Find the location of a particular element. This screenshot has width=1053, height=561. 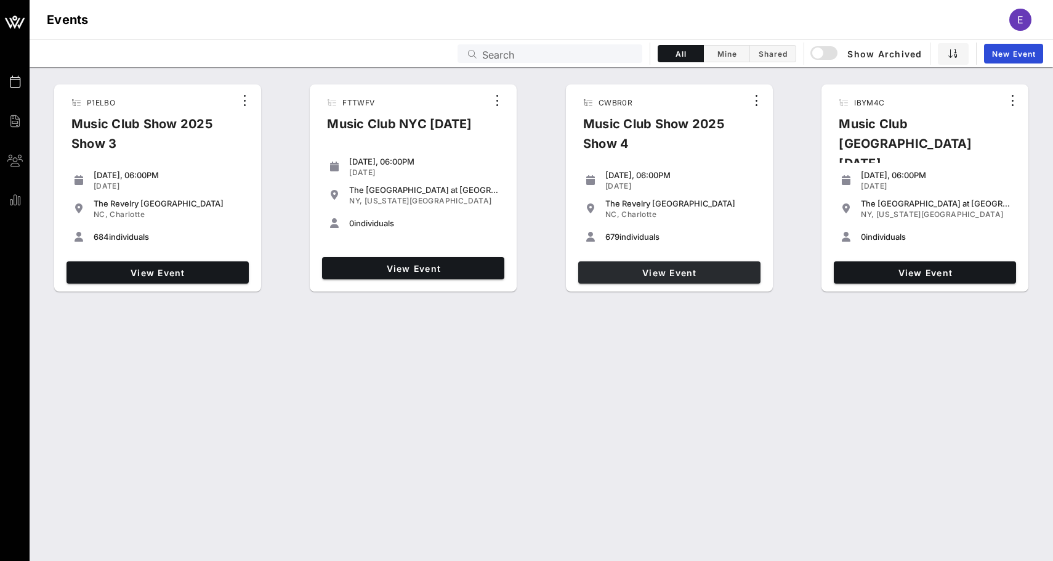

span: Mine is located at coordinates (727, 54).